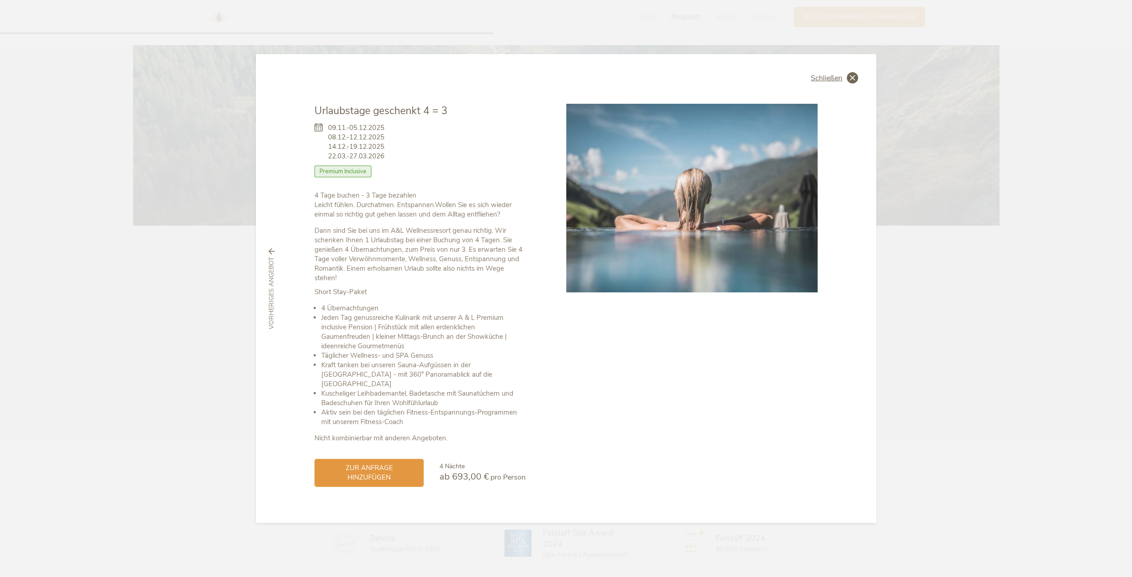 Image resolution: width=1132 pixels, height=577 pixels. Describe the element at coordinates (423, 355) in the screenshot. I see `li: Täglicher Wellness- und SPA Genuss` at that location.